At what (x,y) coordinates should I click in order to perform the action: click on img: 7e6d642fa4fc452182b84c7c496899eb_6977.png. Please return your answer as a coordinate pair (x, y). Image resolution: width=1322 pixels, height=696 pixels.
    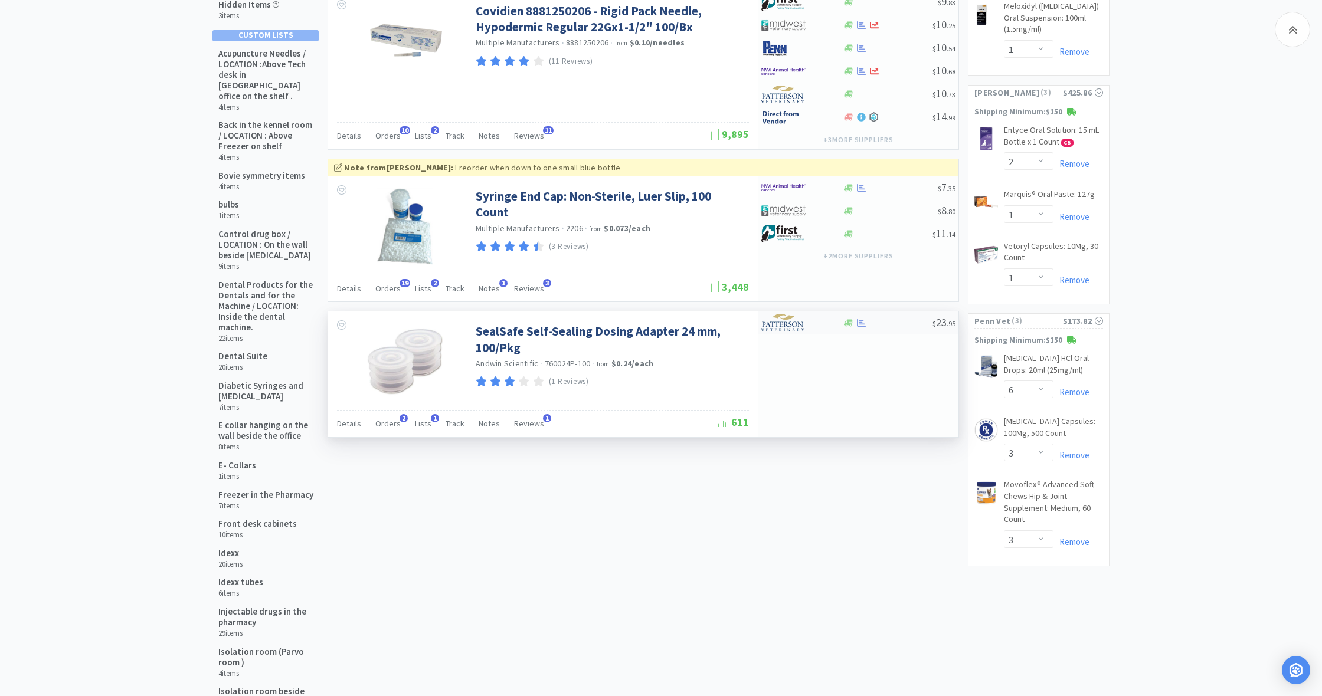
    Looking at the image, I should click on (404, 227).